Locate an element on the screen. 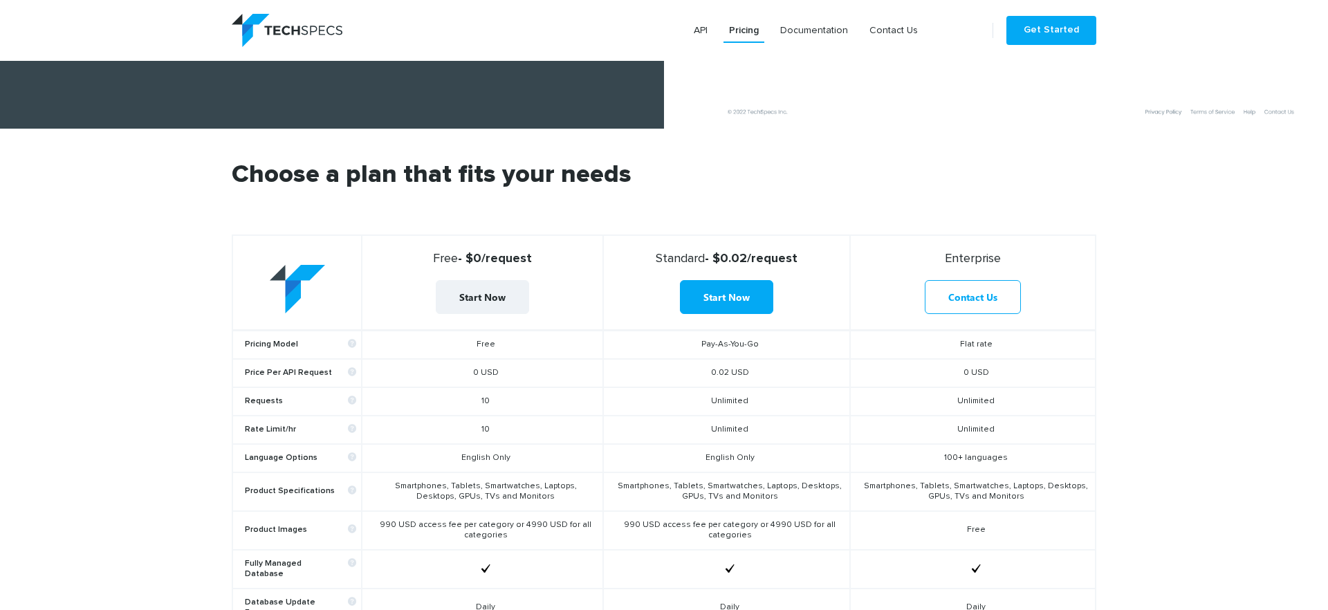  b: Price Per API Request is located at coordinates (300, 373).